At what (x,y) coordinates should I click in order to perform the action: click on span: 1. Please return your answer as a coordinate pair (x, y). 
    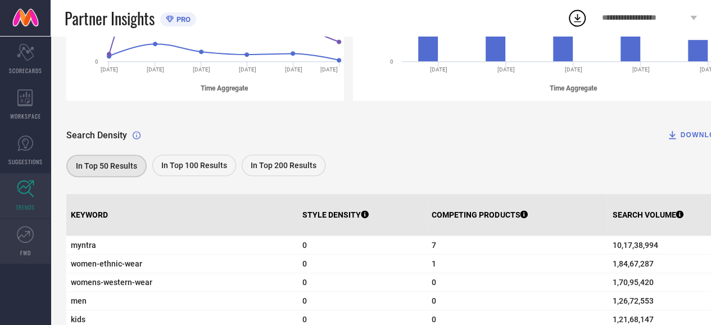
    Looking at the image, I should click on (517, 263).